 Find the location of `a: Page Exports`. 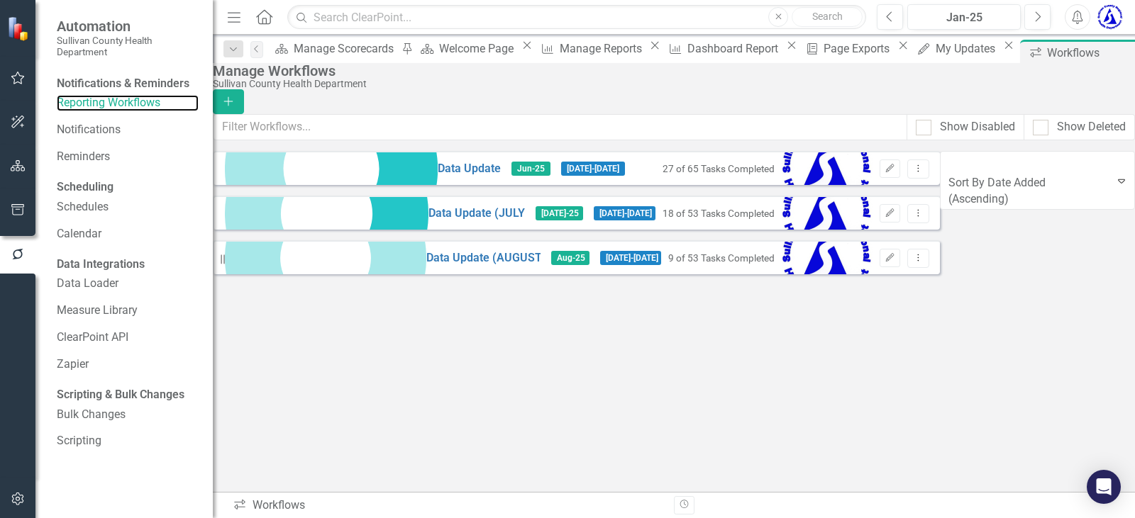

a: Page Exports is located at coordinates (847, 48).